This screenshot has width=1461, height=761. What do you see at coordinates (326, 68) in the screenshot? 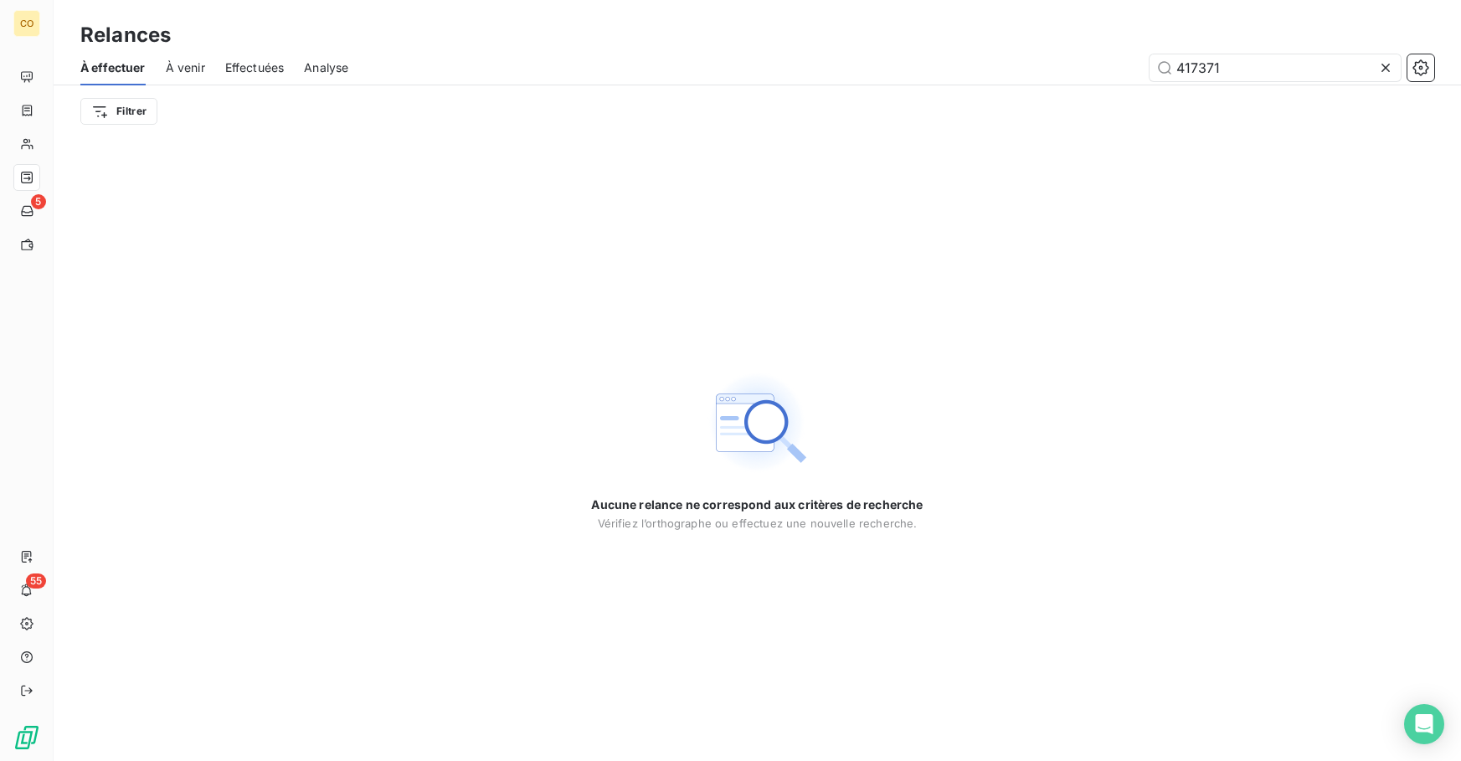
I see `span: Analyse` at bounding box center [326, 68].